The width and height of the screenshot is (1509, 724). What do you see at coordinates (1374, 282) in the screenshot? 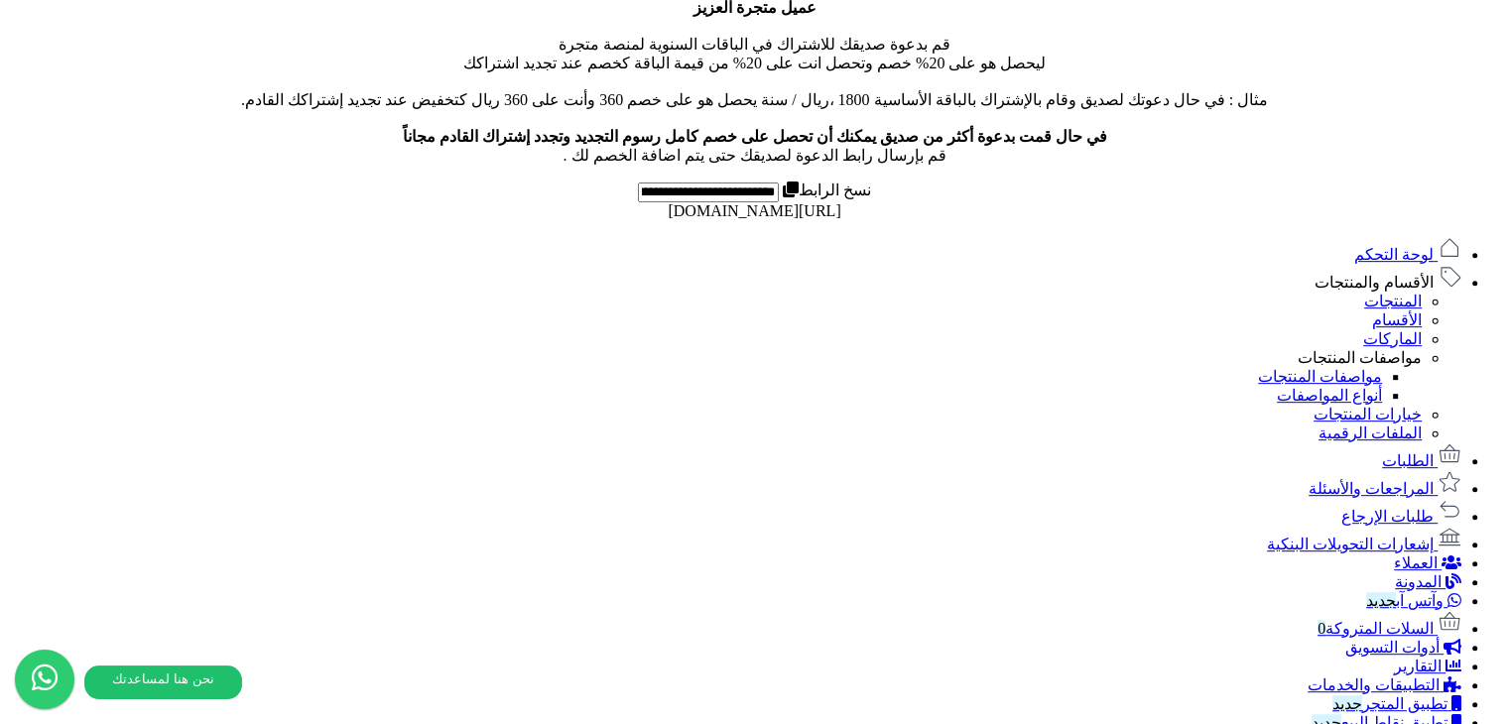
I see `span: الأقسام والمنتجات` at bounding box center [1374, 282].